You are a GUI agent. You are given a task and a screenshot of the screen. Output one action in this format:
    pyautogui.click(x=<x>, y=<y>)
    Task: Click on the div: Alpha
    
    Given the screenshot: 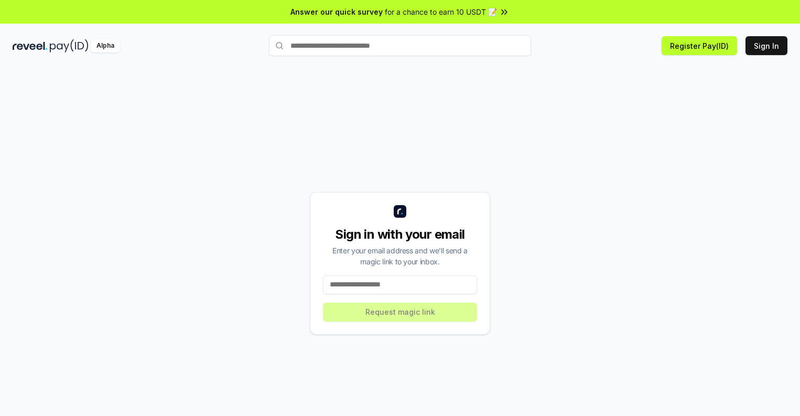 What is the action you would take?
    pyautogui.click(x=105, y=46)
    